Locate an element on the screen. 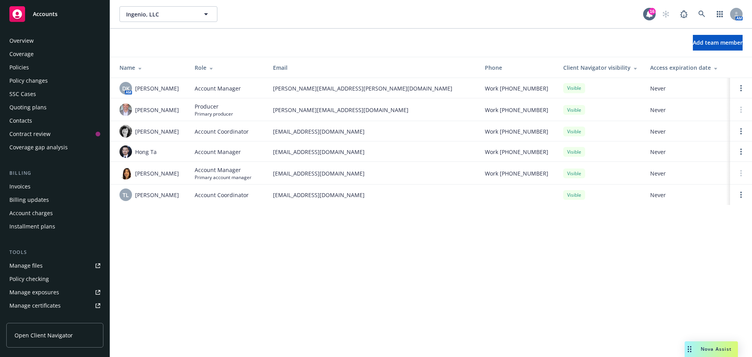 This screenshot has width=752, height=357. div: Policies is located at coordinates (19, 67).